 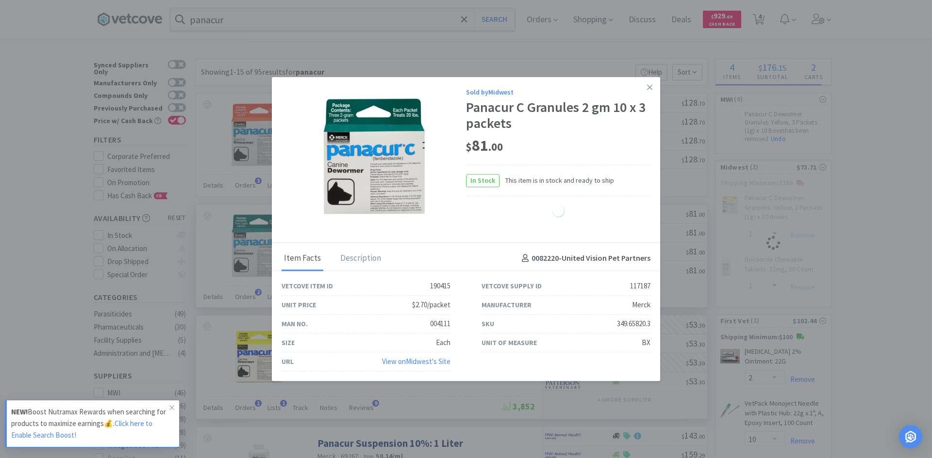 I want to click on img: d07014a2f63145da9965b370cf0e49d6_117187.jpeg, so click(x=374, y=157).